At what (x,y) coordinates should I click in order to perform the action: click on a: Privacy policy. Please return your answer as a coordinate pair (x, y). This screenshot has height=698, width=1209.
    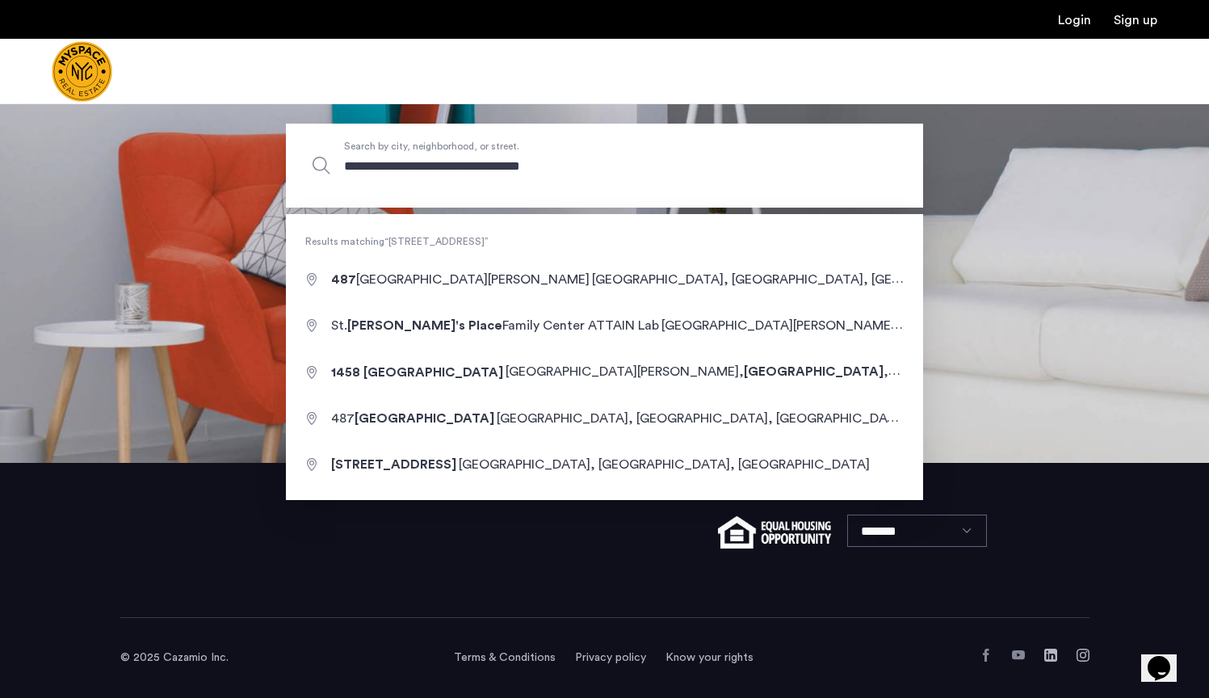
    Looking at the image, I should click on (611, 658).